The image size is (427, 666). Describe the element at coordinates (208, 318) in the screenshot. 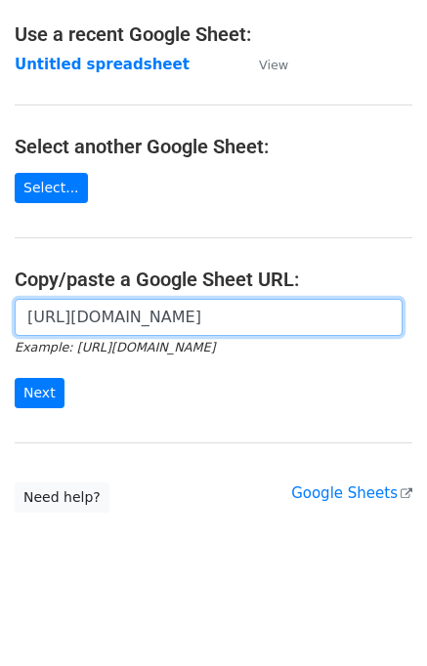

I see `input: Paste your Google Sheet URL here` at that location.